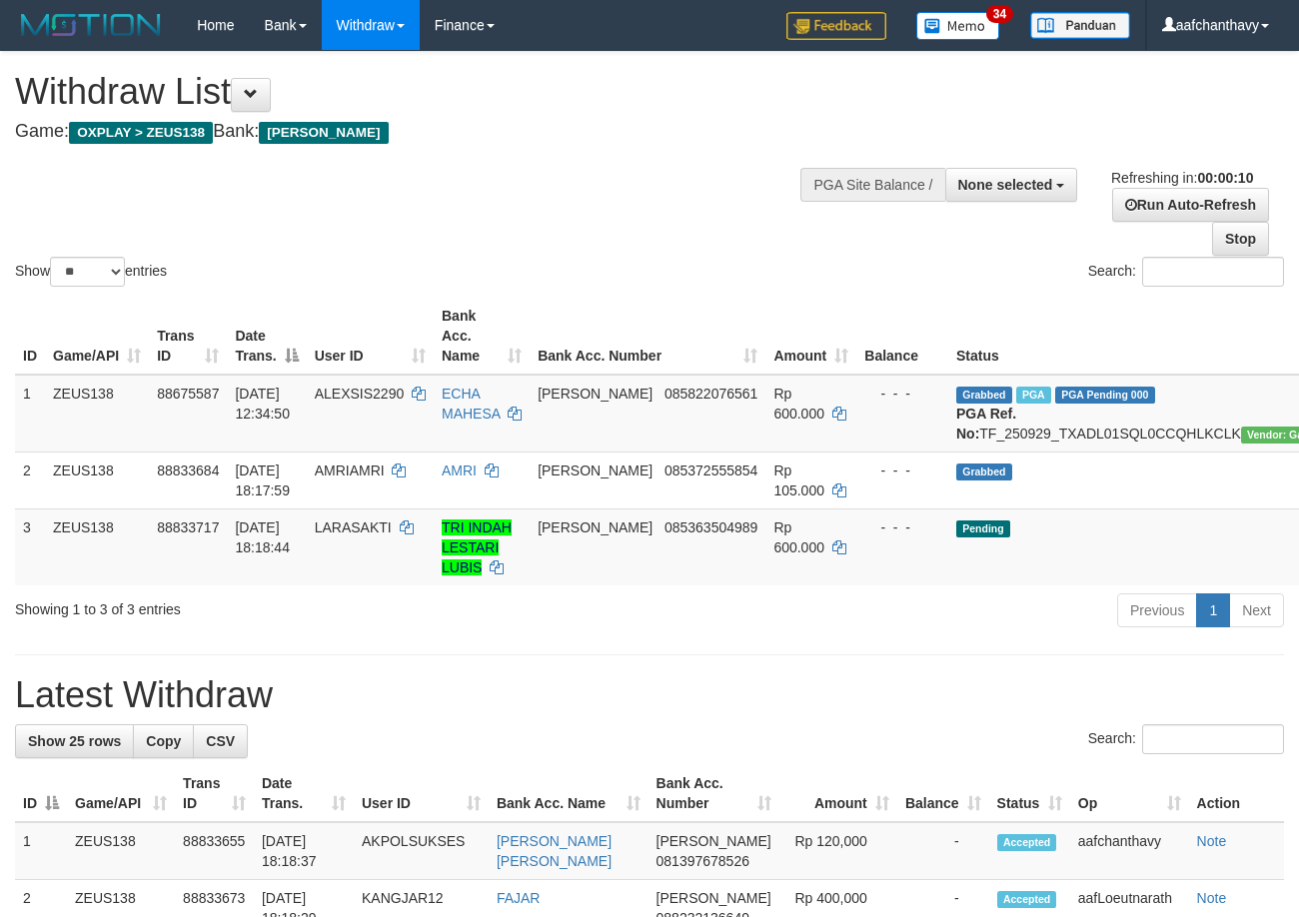 This screenshot has height=917, width=1299. What do you see at coordinates (477, 548) in the screenshot?
I see `a: TRI INDAH LESTARI LUBIS` at bounding box center [477, 548].